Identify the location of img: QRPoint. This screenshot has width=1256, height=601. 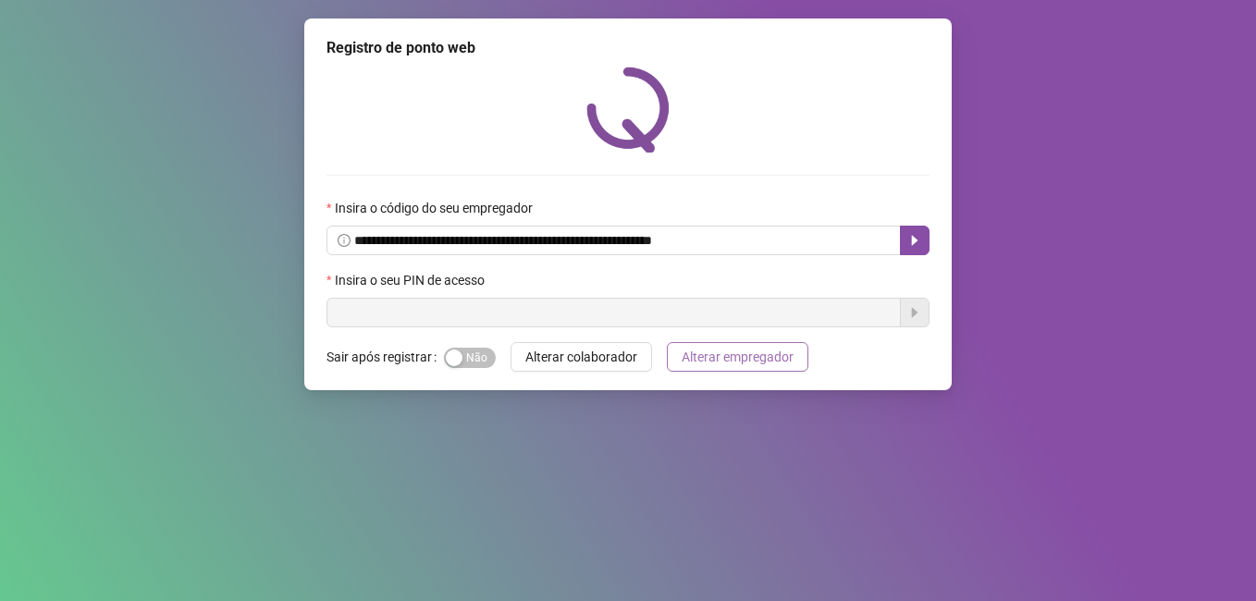
(628, 109).